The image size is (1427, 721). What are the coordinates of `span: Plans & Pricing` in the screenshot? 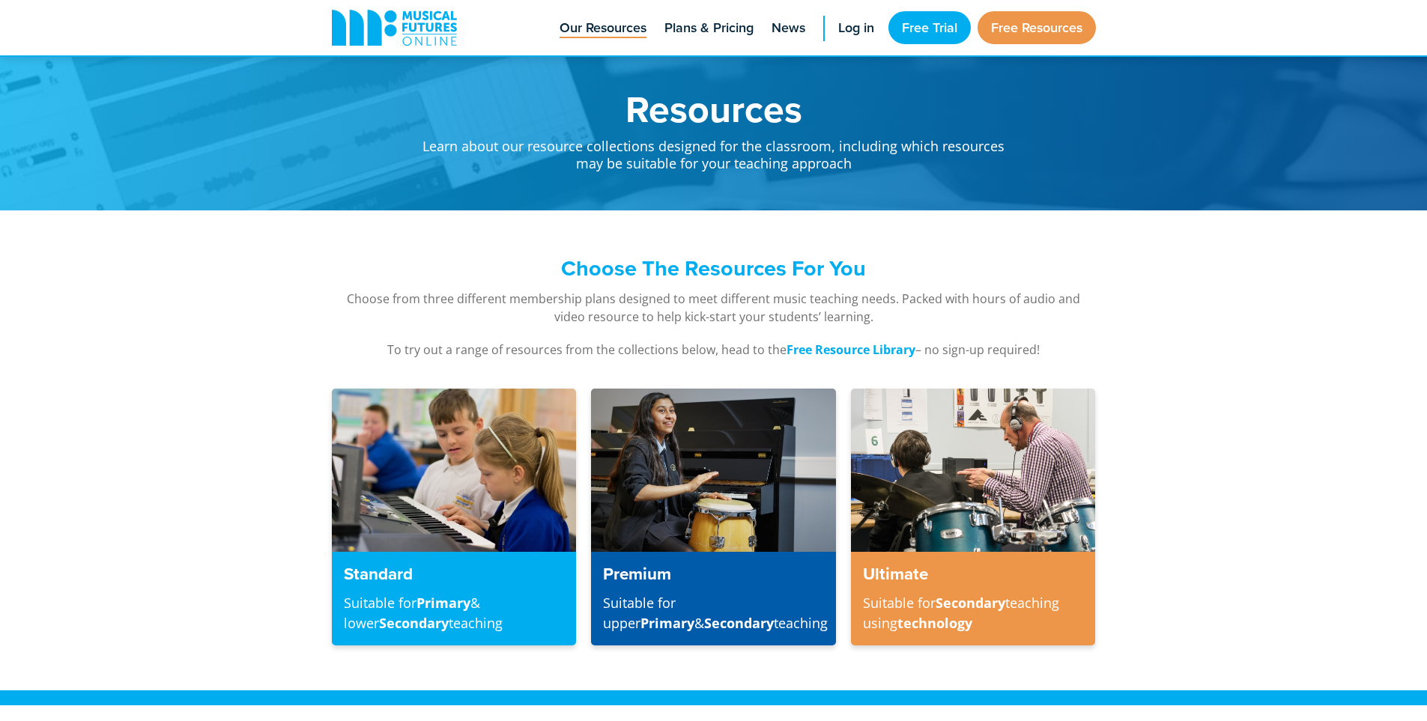 It's located at (709, 28).